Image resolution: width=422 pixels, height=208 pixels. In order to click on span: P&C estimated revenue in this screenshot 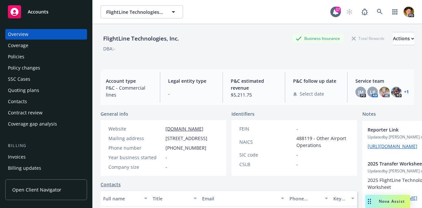, I will do `click(254, 84)`.